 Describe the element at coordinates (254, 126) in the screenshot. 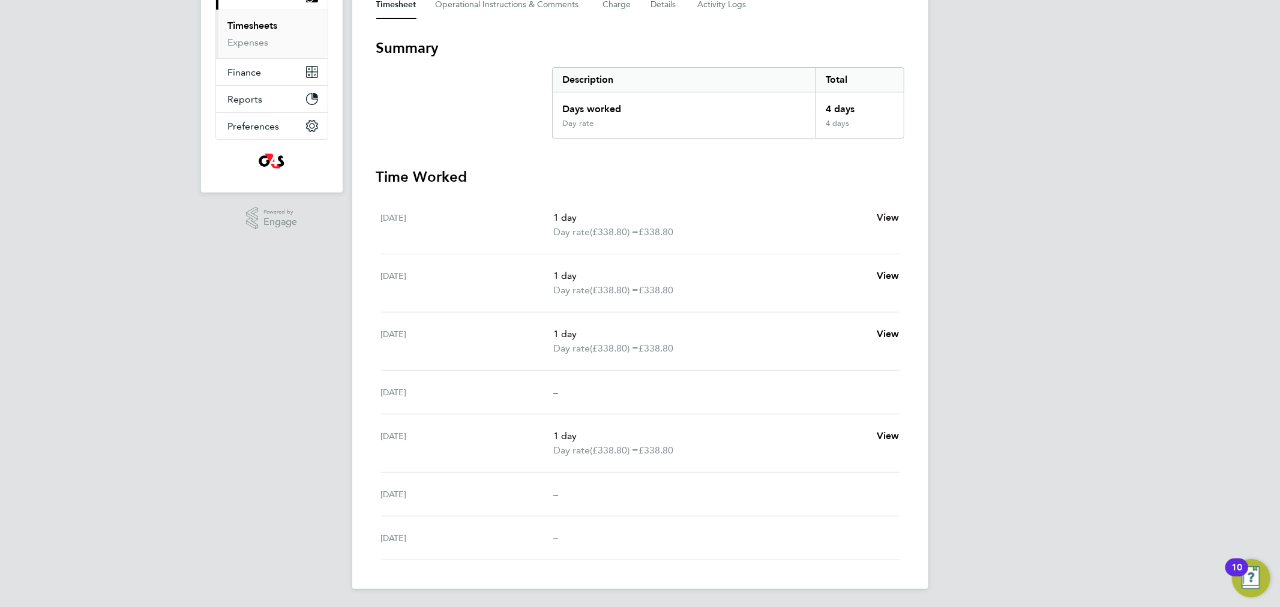

I see `span: Preferences` at that location.